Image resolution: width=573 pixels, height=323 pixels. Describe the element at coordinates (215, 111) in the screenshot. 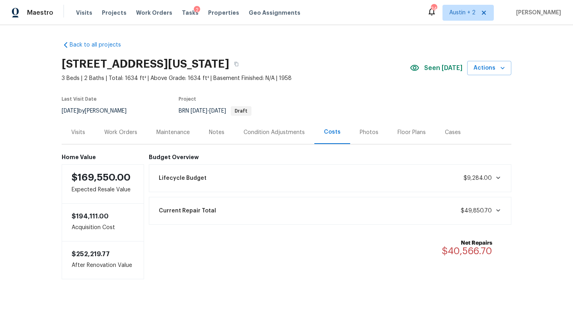

I see `span: BRN` at that location.